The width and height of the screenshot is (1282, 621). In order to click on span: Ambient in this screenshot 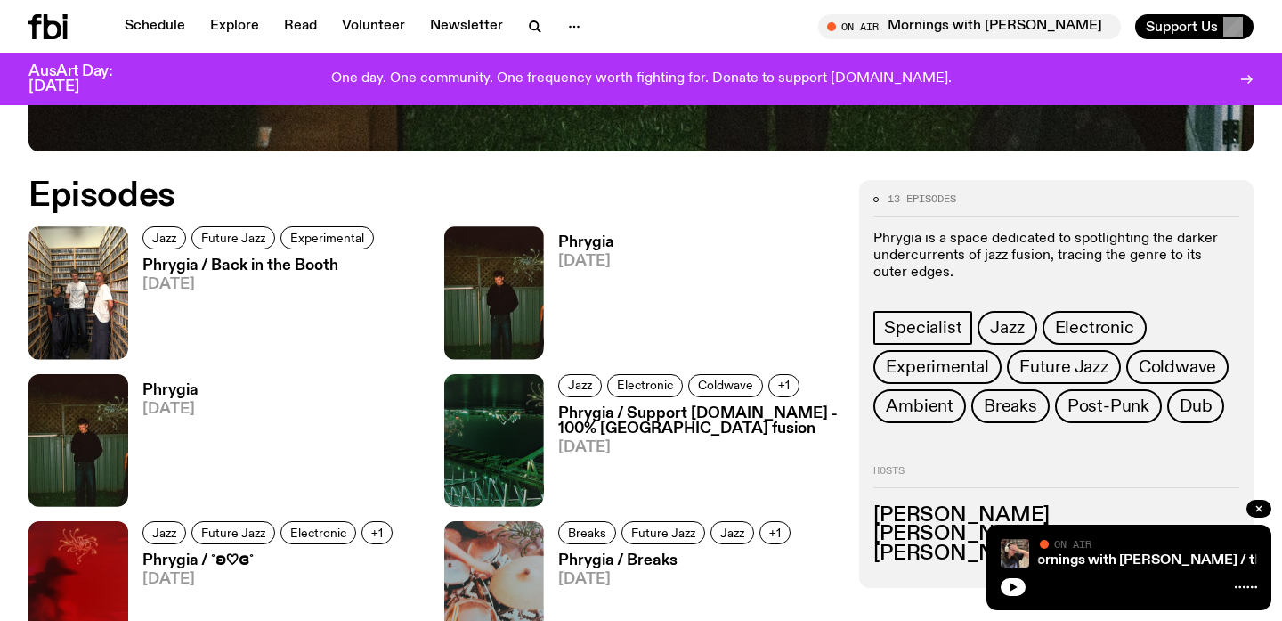, I will do `click(920, 406)`.